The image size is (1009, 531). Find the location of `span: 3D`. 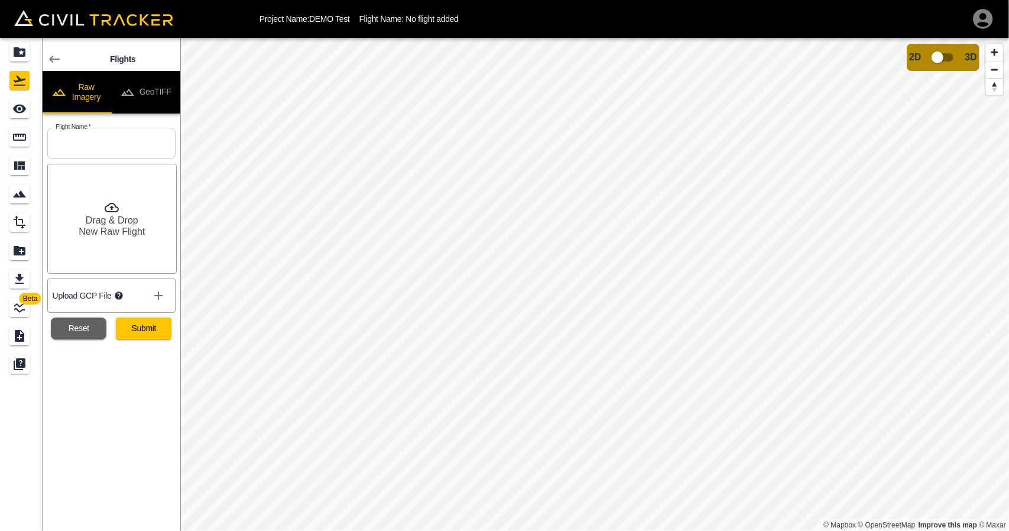

span: 3D is located at coordinates (971, 57).